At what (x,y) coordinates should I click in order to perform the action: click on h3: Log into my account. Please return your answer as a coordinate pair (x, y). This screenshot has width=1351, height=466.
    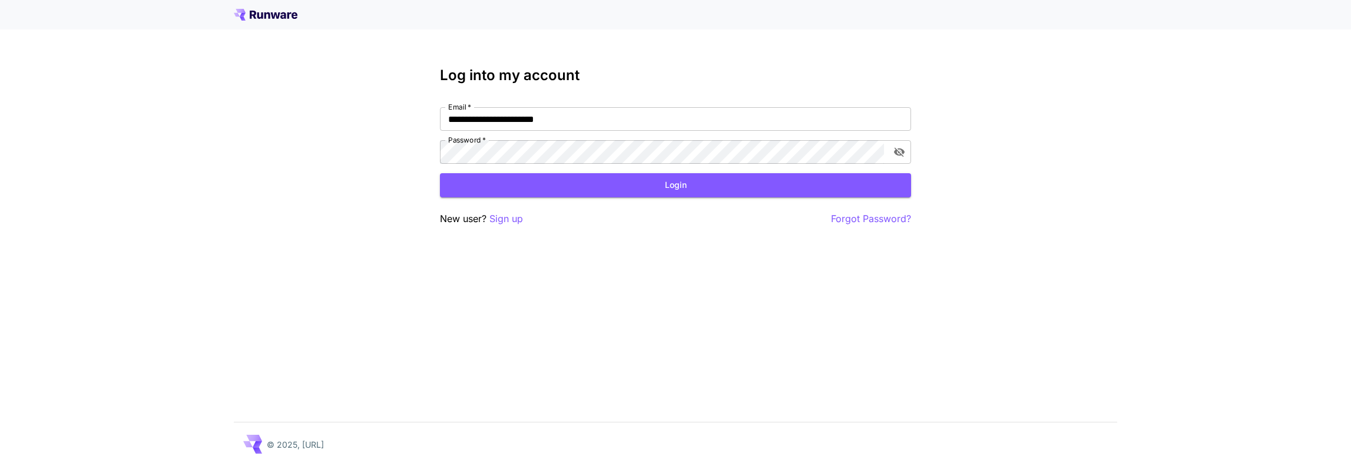
    Looking at the image, I should click on (675, 75).